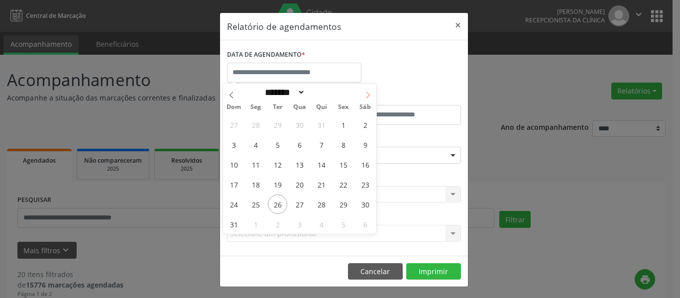  I want to click on span: Agosto 22, 2025, so click(343, 184).